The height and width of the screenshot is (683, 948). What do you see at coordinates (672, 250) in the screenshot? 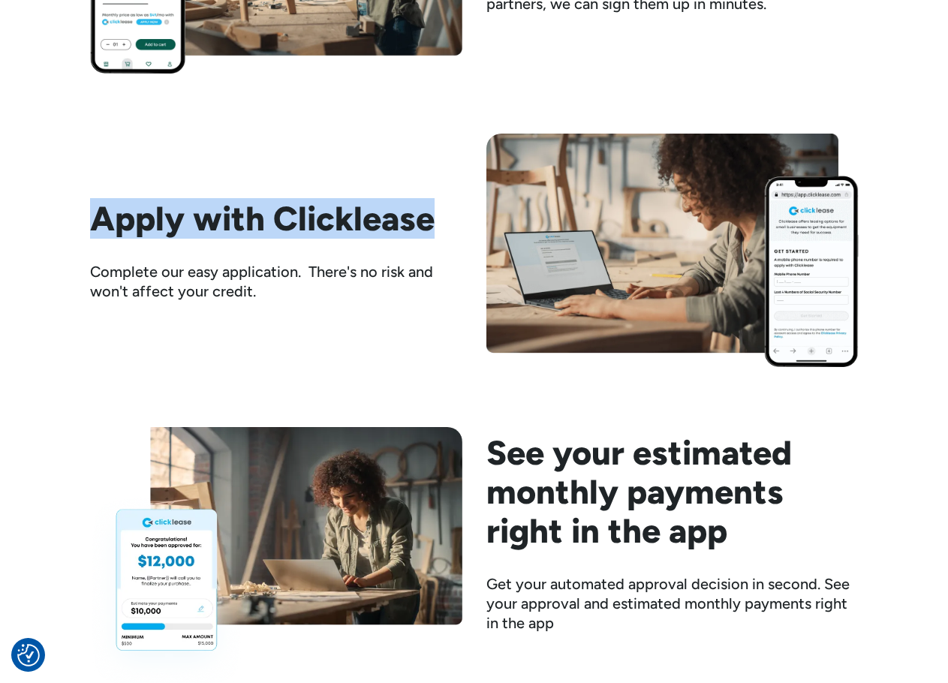
I see `img: Woman filling out clicklease get started form on her computer` at bounding box center [672, 250].